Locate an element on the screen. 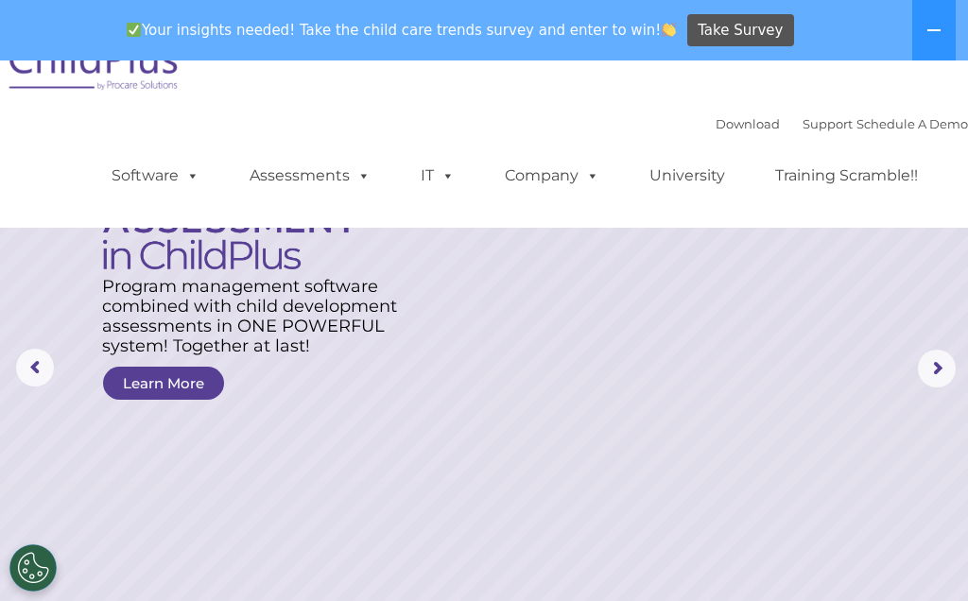  a: University is located at coordinates (687, 176).